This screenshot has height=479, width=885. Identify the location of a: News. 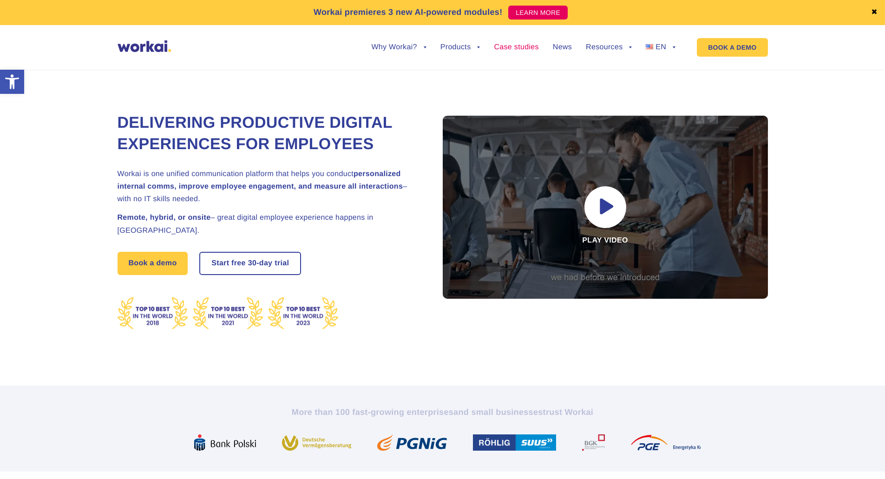
(562, 47).